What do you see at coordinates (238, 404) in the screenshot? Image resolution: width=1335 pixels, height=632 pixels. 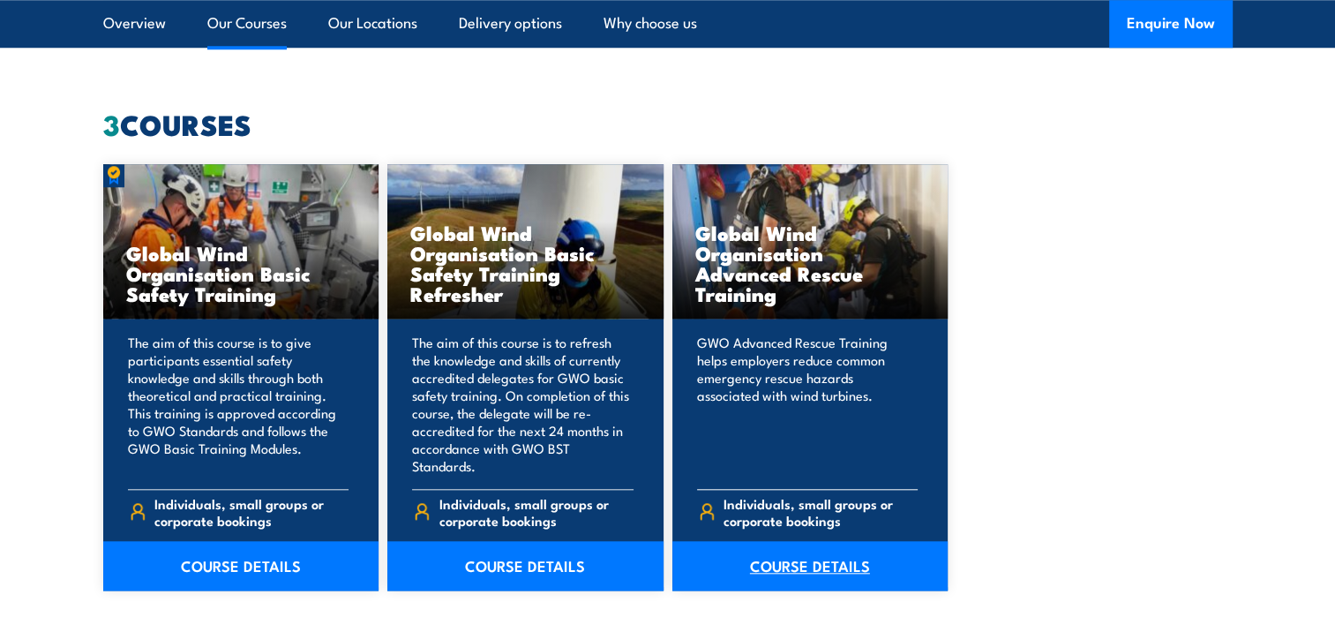 I see `p: The aim of this course is to give participants essential safety knowledge and skills through both...` at bounding box center [238, 404].